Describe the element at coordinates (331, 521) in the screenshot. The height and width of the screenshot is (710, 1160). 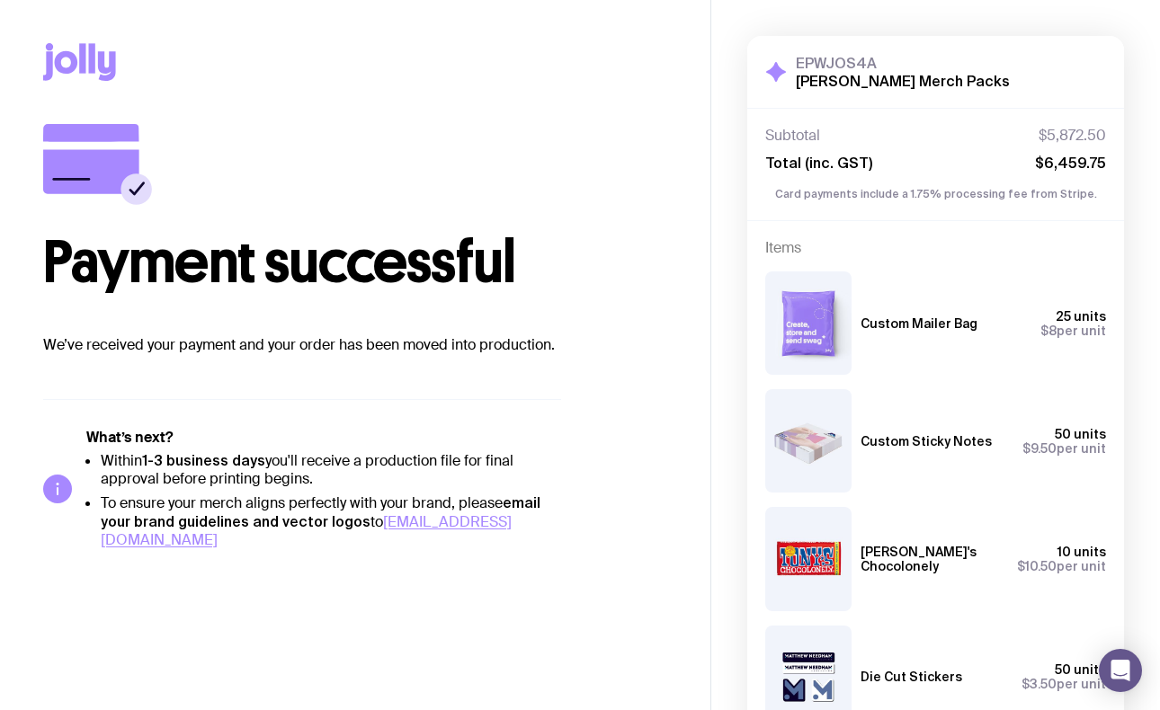
I see `li: To ensure your merch aligns perfectly with your brand, please to` at that location.